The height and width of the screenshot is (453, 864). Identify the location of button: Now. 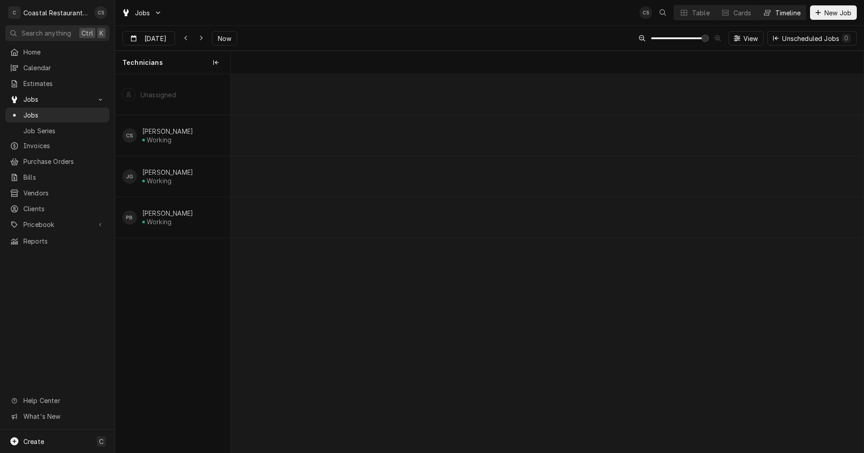
(224, 38).